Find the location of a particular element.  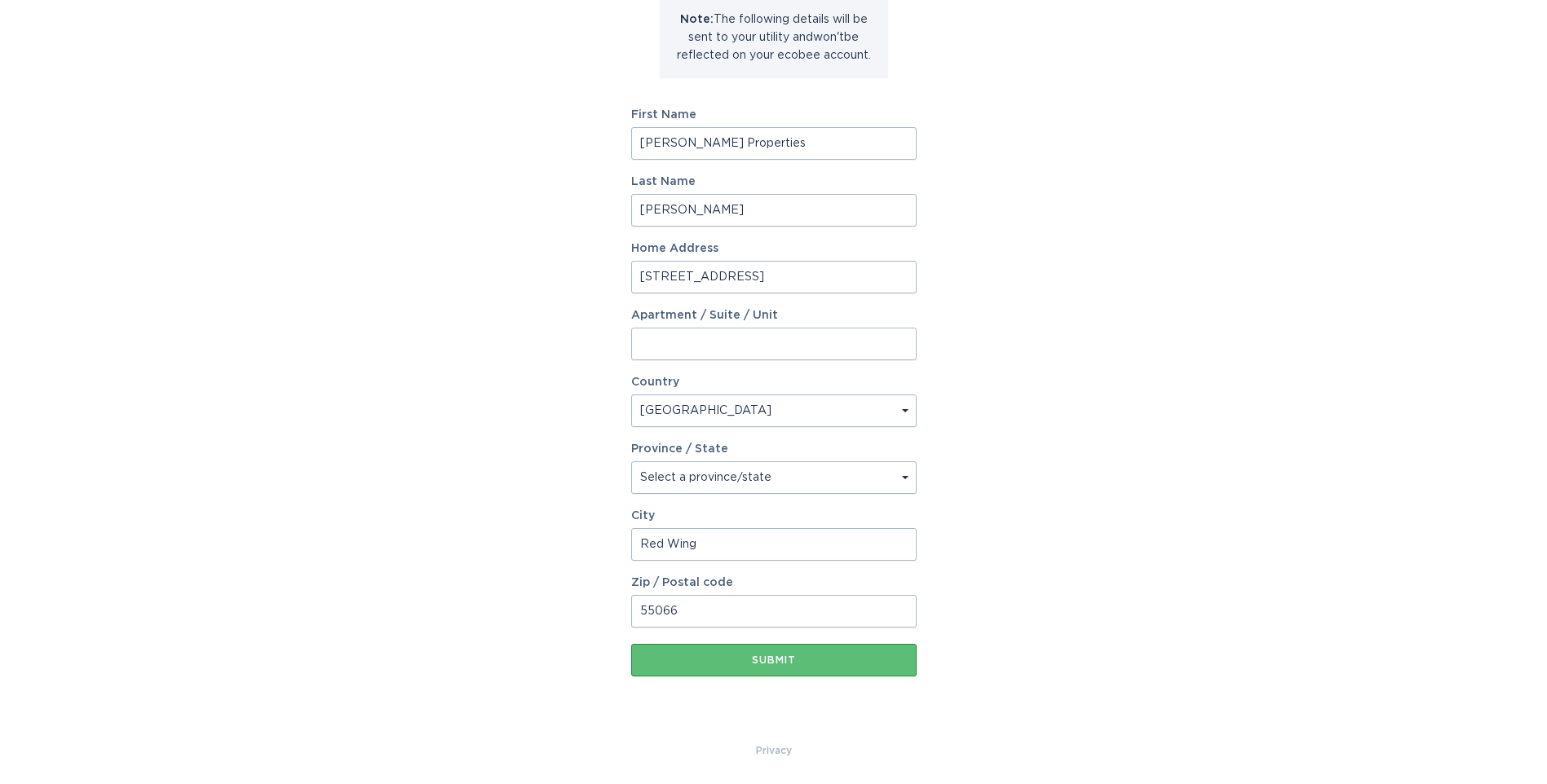

label: Country is located at coordinates (655, 383).